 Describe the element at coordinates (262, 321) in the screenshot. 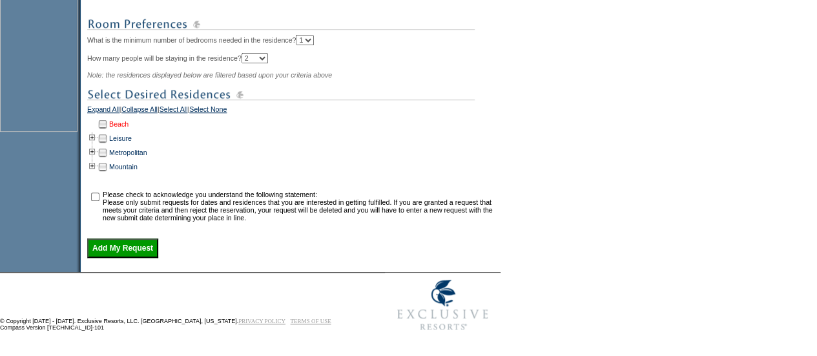

I see `a: PRIVACY POLICY` at that location.